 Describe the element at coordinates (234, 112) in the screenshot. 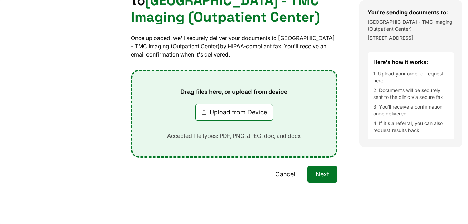

I see `button: Upload from Device` at that location.